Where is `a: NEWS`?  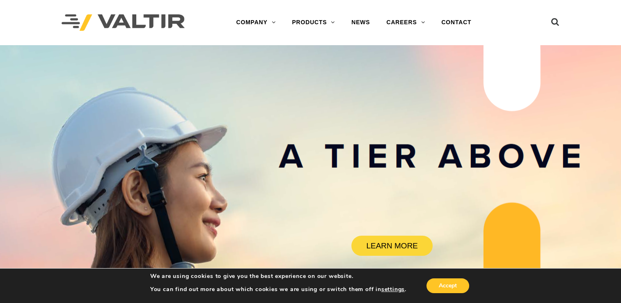
a: NEWS is located at coordinates (360, 23).